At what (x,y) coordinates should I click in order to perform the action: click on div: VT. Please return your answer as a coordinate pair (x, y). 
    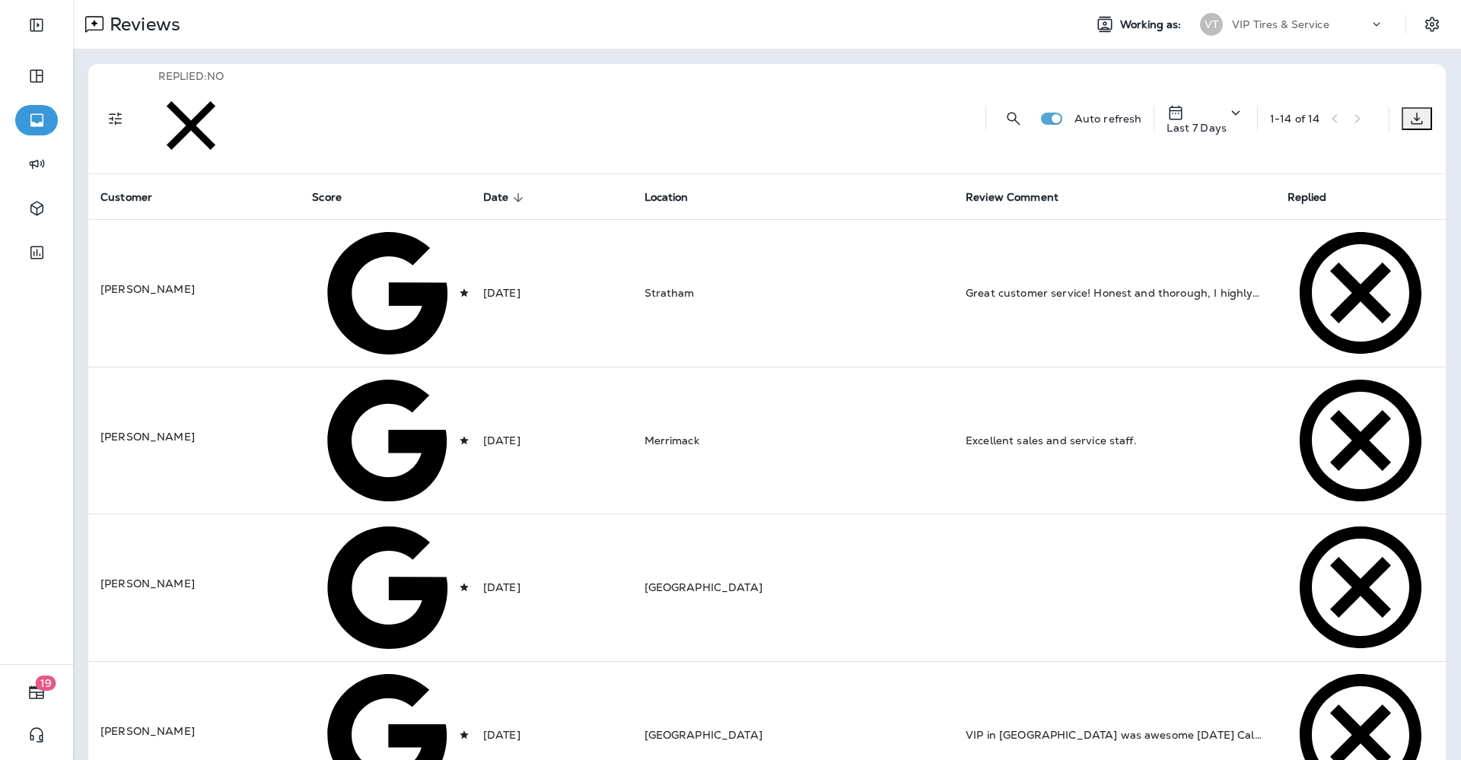
    Looking at the image, I should click on (1212, 24).